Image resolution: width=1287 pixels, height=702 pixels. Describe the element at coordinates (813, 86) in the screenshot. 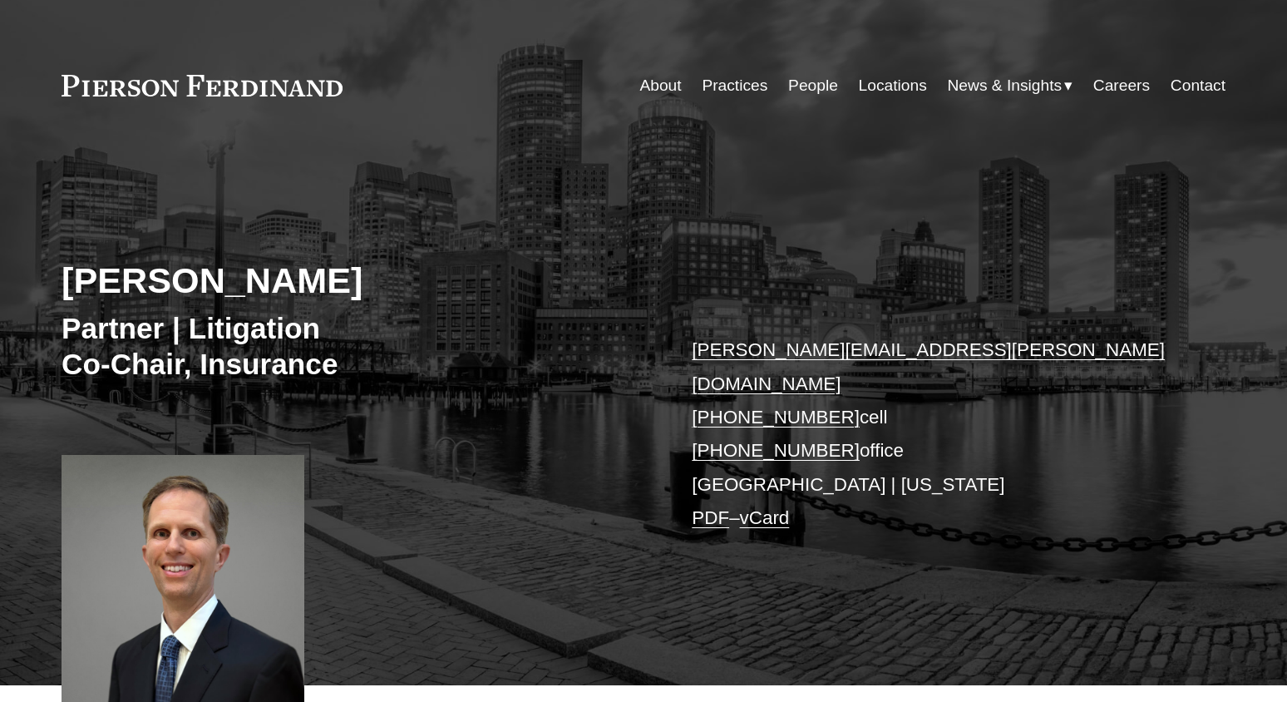

I see `a: People` at that location.